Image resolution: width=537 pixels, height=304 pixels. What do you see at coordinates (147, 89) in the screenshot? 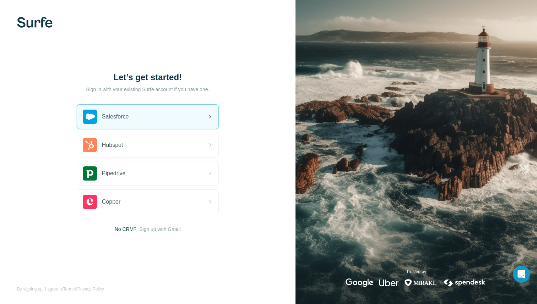
I see `p: Sign in with your existing Surfe account if you have one.` at bounding box center [147, 89].